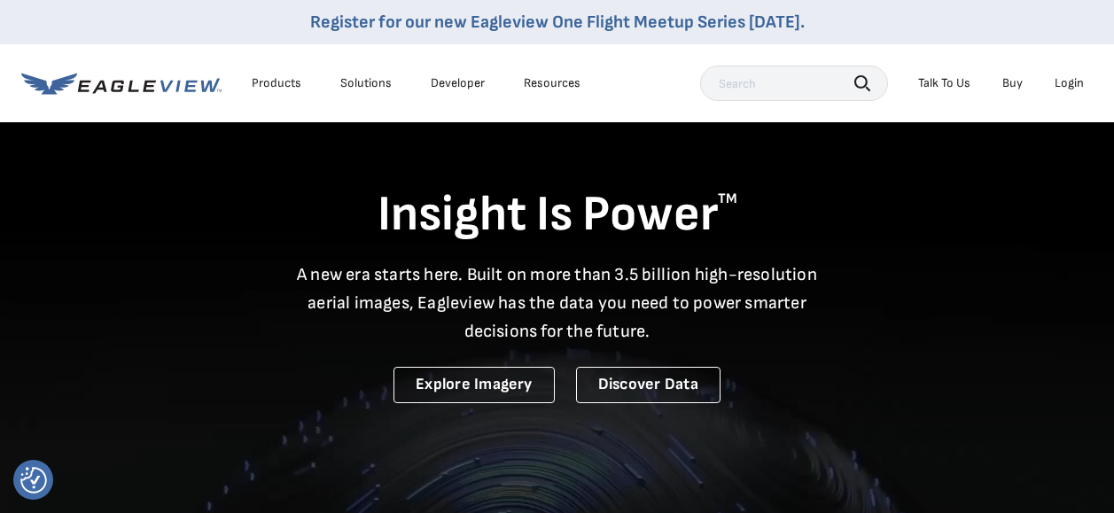  Describe the element at coordinates (794, 83) in the screenshot. I see `input: Search` at that location.